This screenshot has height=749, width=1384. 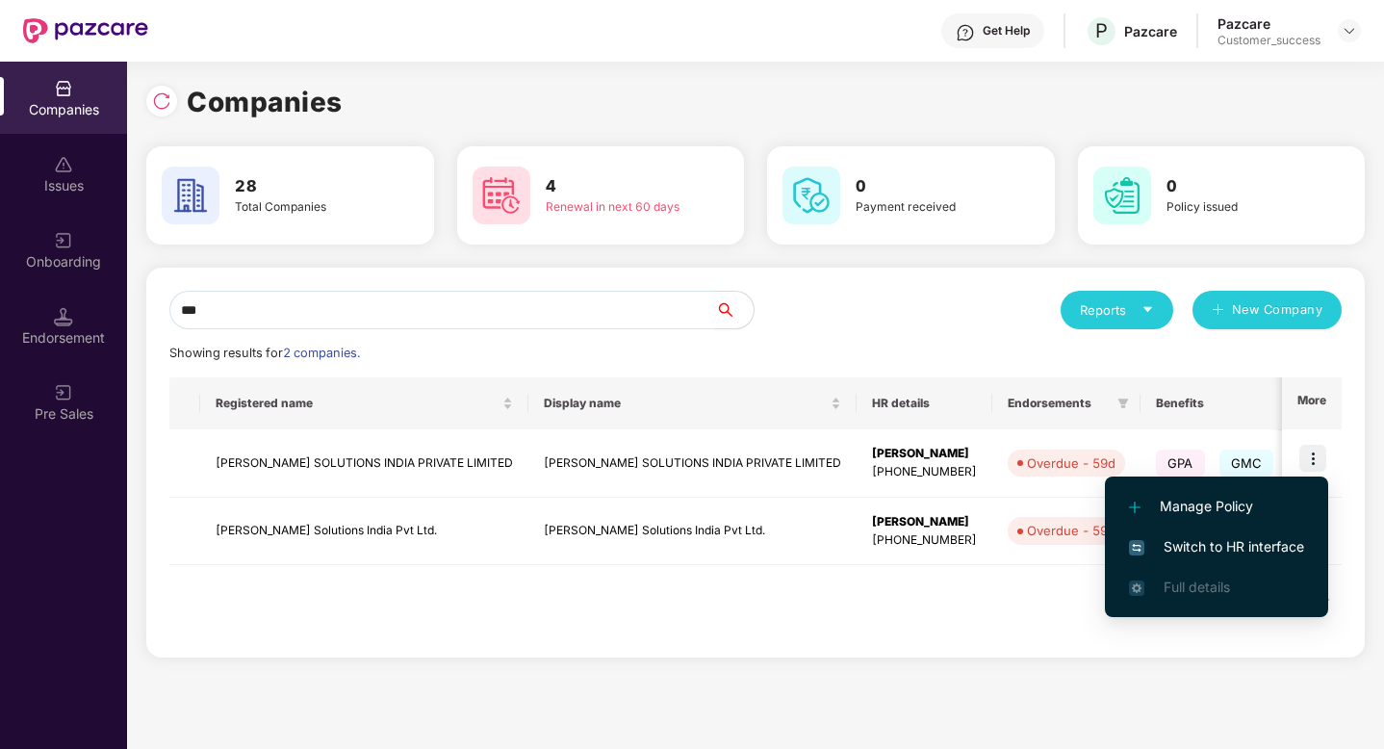 What do you see at coordinates (1247, 463) in the screenshot?
I see `span: GMC` at bounding box center [1247, 463].